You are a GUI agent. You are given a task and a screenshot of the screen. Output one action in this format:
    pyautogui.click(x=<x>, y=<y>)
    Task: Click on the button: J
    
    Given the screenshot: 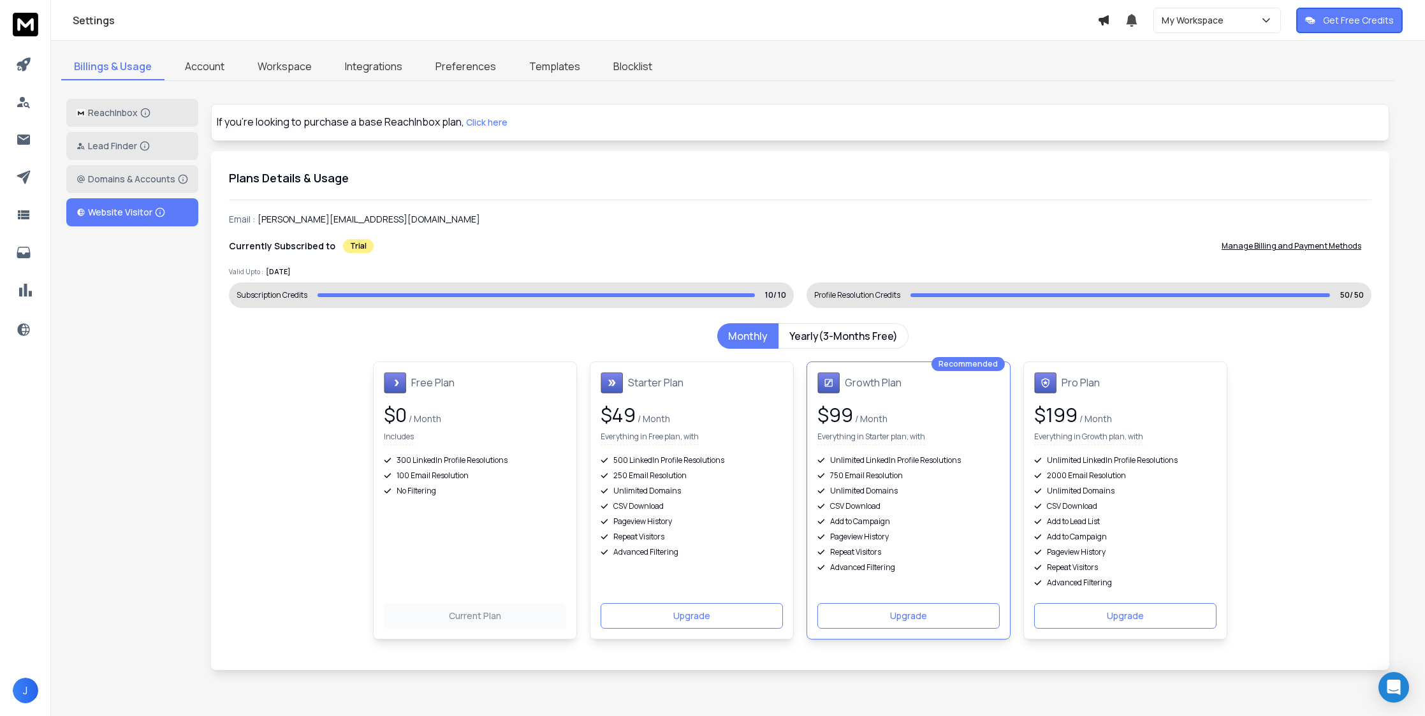 What is the action you would take?
    pyautogui.click(x=25, y=690)
    